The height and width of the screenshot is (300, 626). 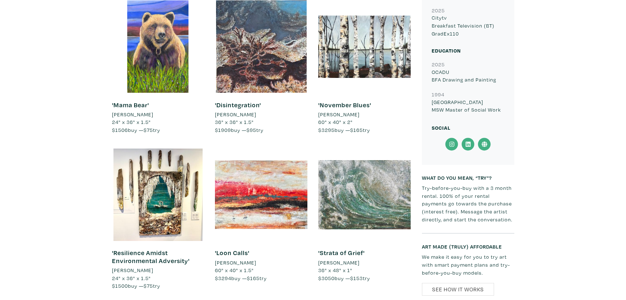 What do you see at coordinates (234, 122) in the screenshot?
I see `span: 36" x 36" x 1.5"` at bounding box center [234, 122].